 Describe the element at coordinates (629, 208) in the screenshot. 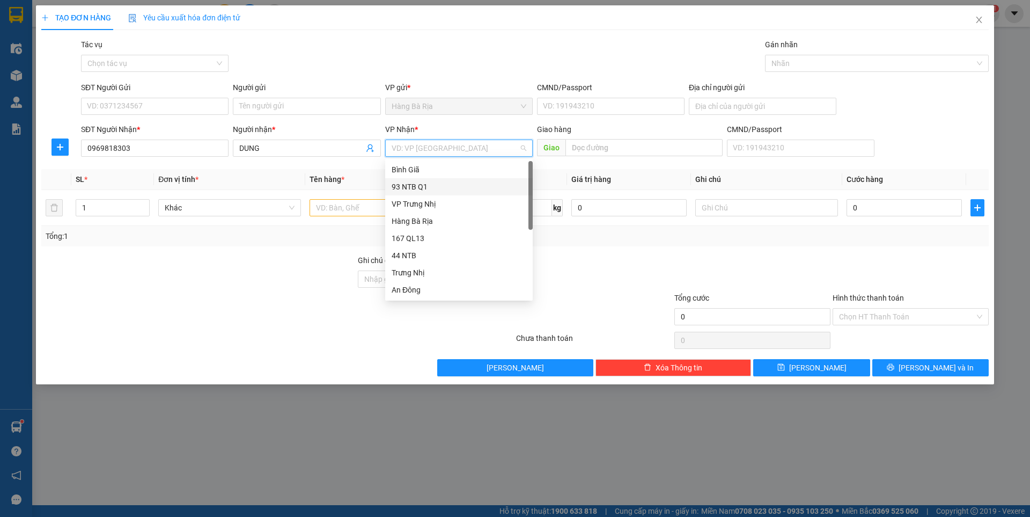

I see `input: 0` at that location.